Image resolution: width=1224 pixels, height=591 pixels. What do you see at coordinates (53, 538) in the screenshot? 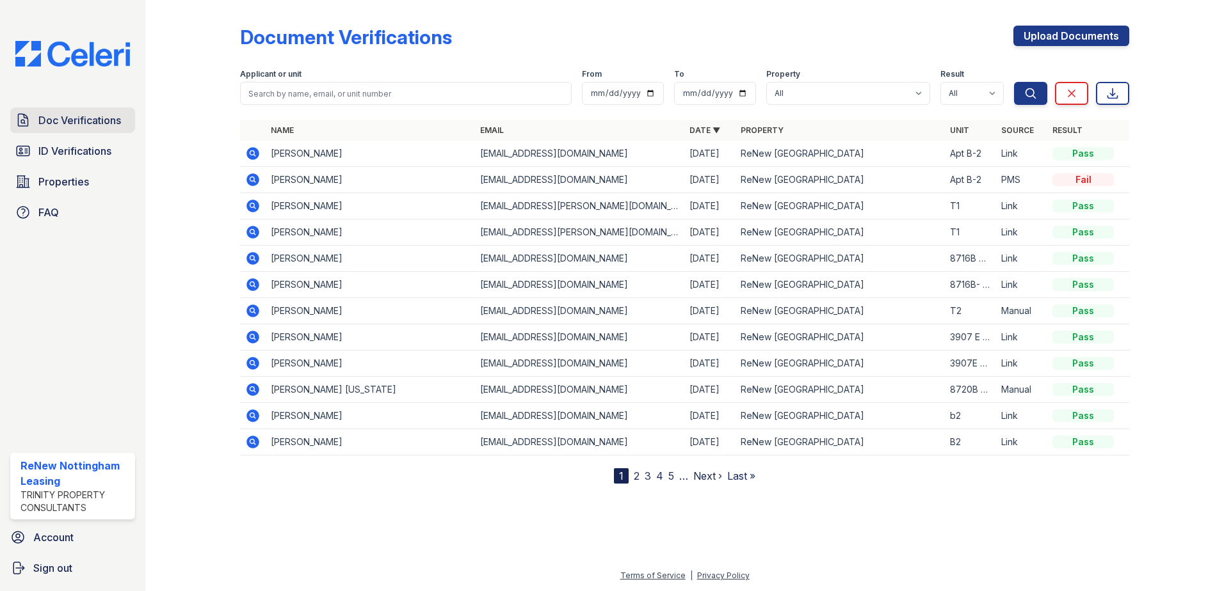
I see `span: Account` at bounding box center [53, 538].